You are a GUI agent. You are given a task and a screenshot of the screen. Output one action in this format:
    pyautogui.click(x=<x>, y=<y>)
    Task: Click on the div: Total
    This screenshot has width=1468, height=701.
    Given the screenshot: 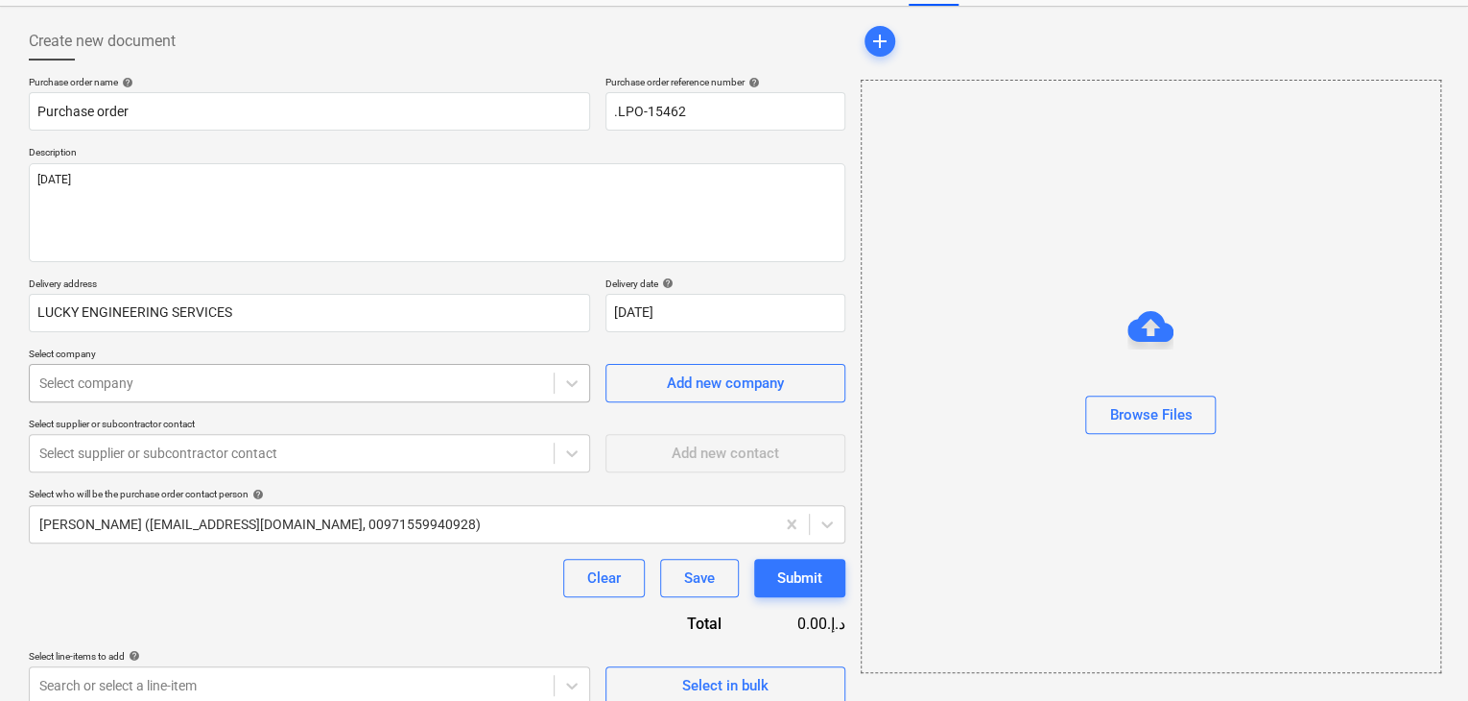 What is the action you would take?
    pyautogui.click(x=674, y=623)
    